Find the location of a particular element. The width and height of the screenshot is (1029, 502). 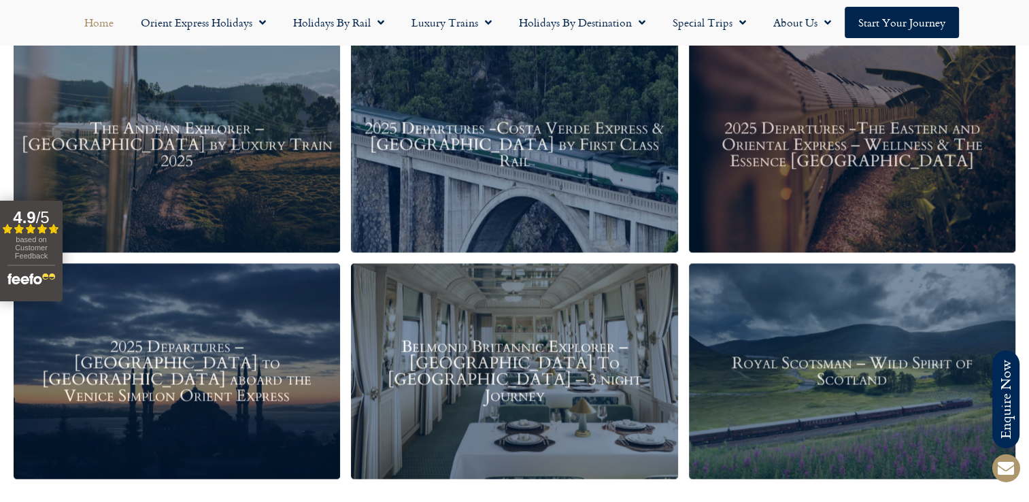

nav: Menu is located at coordinates (514, 22).